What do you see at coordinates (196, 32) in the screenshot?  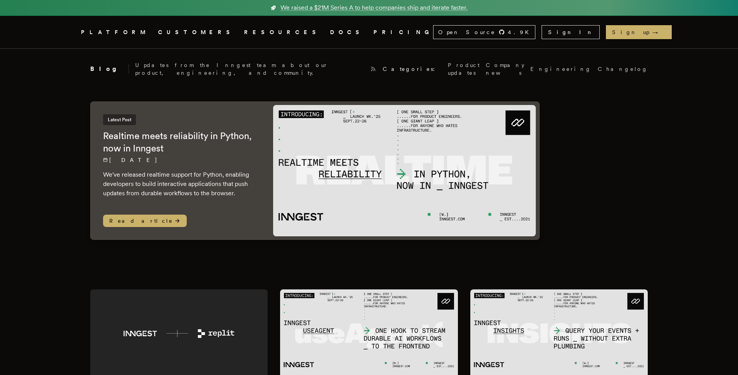 I see `a: CUSTOMERS` at bounding box center [196, 32].